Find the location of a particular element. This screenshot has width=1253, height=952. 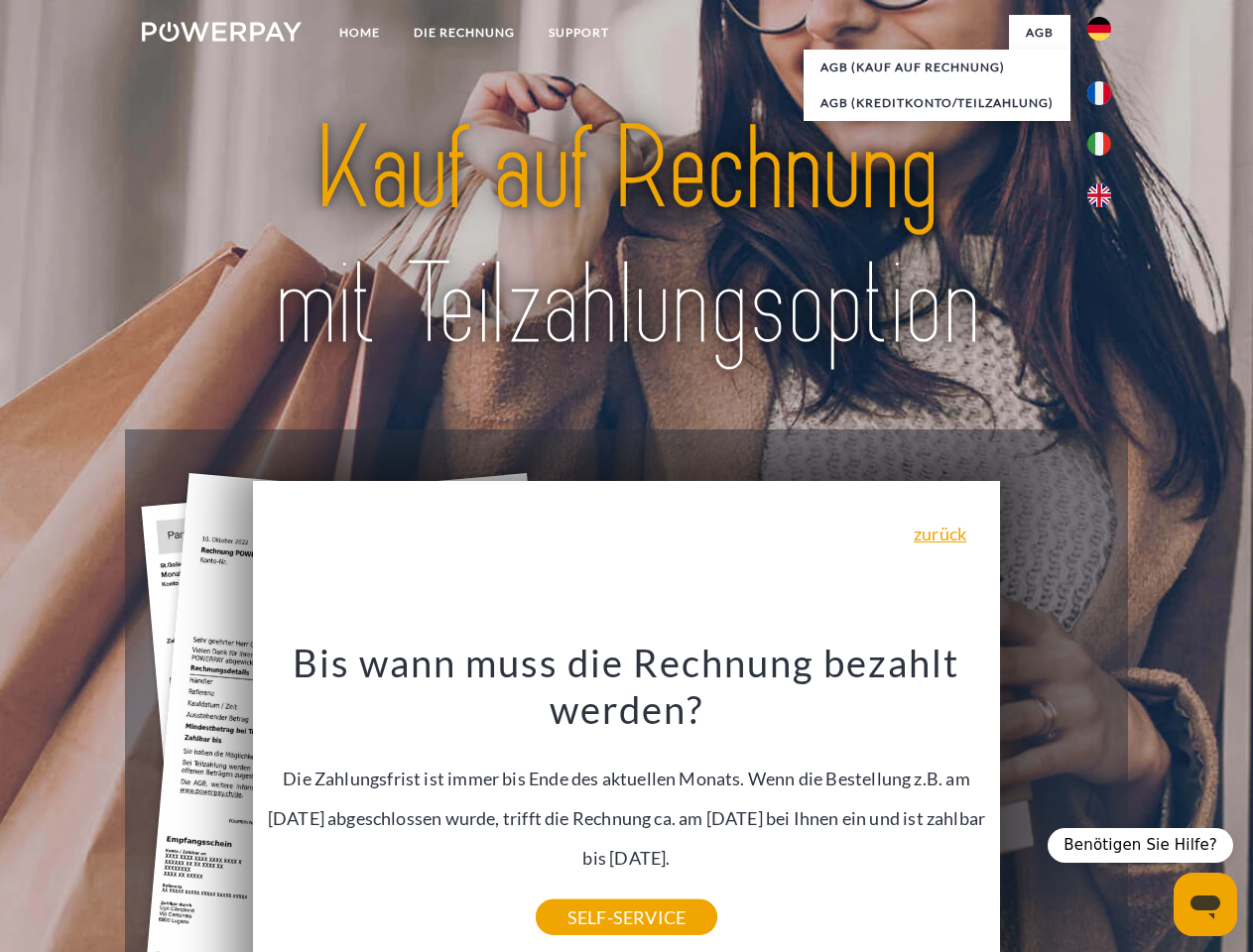

a: SUPPORT is located at coordinates (578, 33).